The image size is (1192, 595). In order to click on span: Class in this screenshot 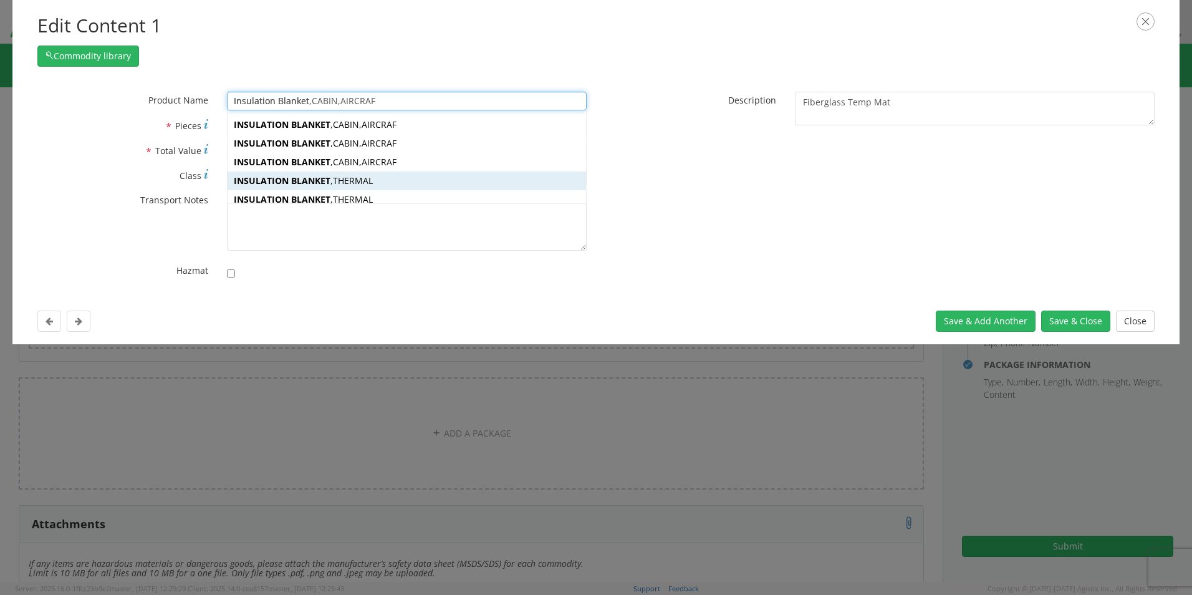, I will do `click(190, 175)`.